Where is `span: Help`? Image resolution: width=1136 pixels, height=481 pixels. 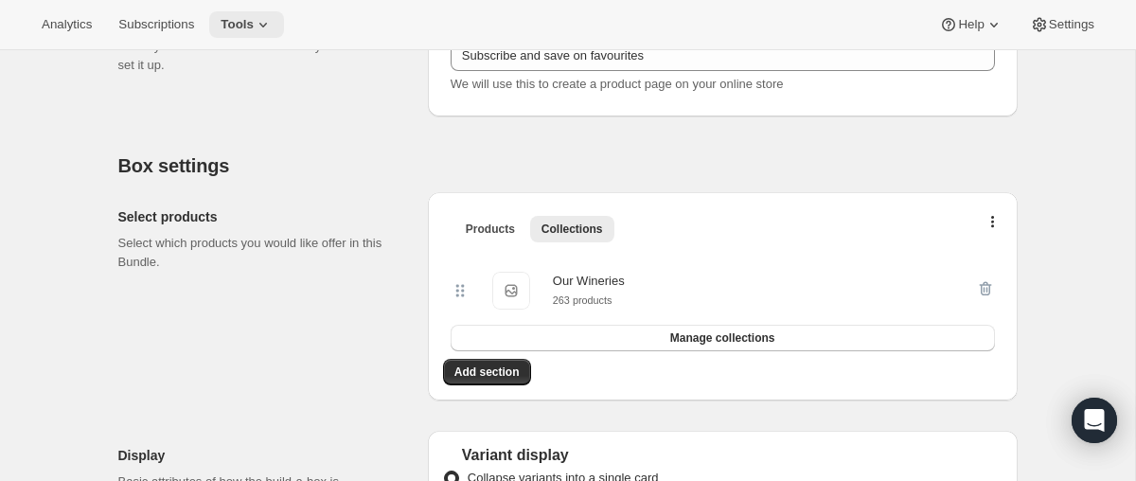
span: Help is located at coordinates (971, 25).